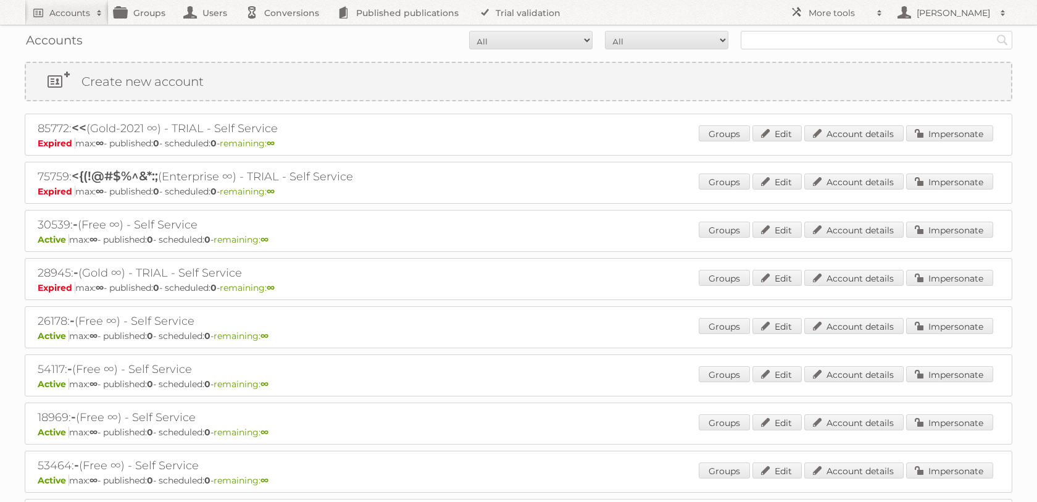  I want to click on h2: 54117: (Free ∞) - Self Service, so click(254, 369).